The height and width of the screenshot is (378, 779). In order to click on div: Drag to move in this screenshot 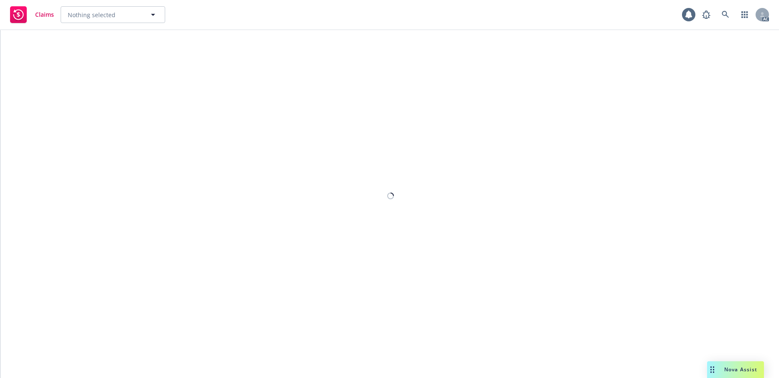, I will do `click(712, 369)`.